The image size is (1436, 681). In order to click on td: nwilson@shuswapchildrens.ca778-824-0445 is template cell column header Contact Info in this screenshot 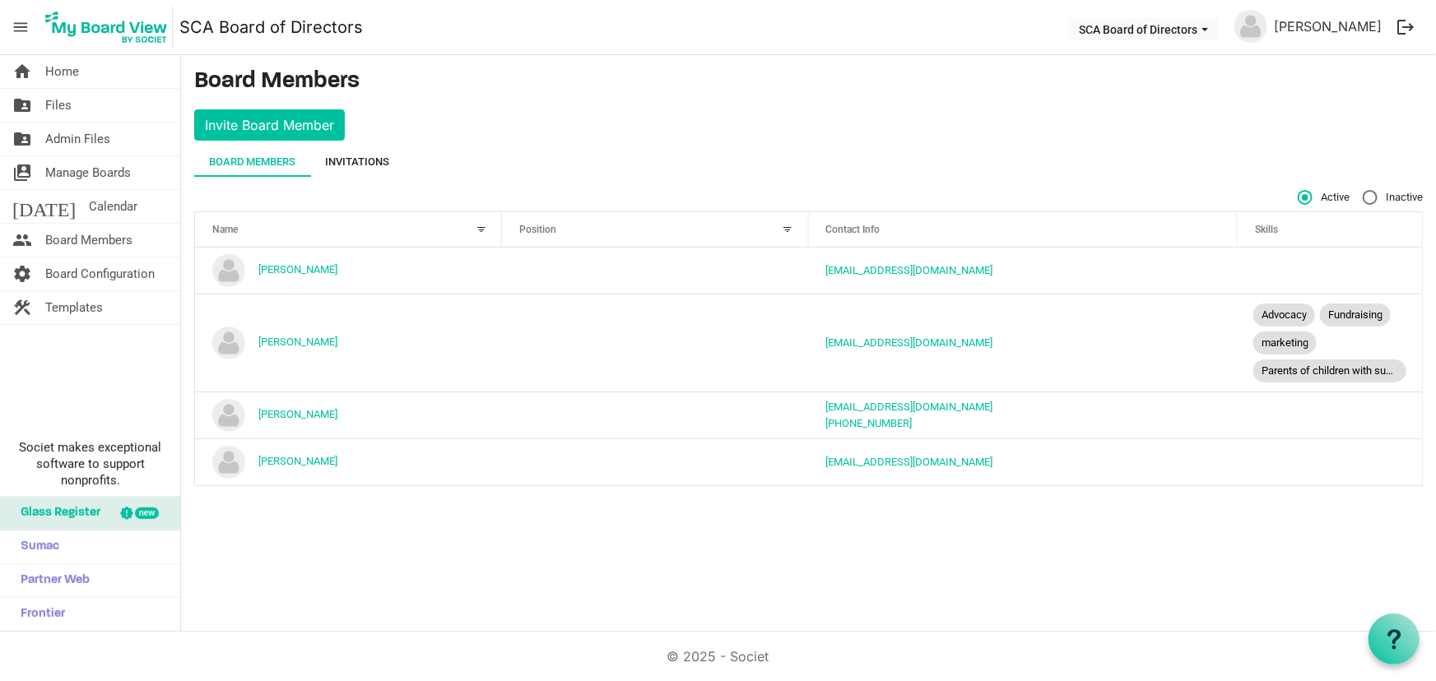, I will do `click(1023, 415)`.